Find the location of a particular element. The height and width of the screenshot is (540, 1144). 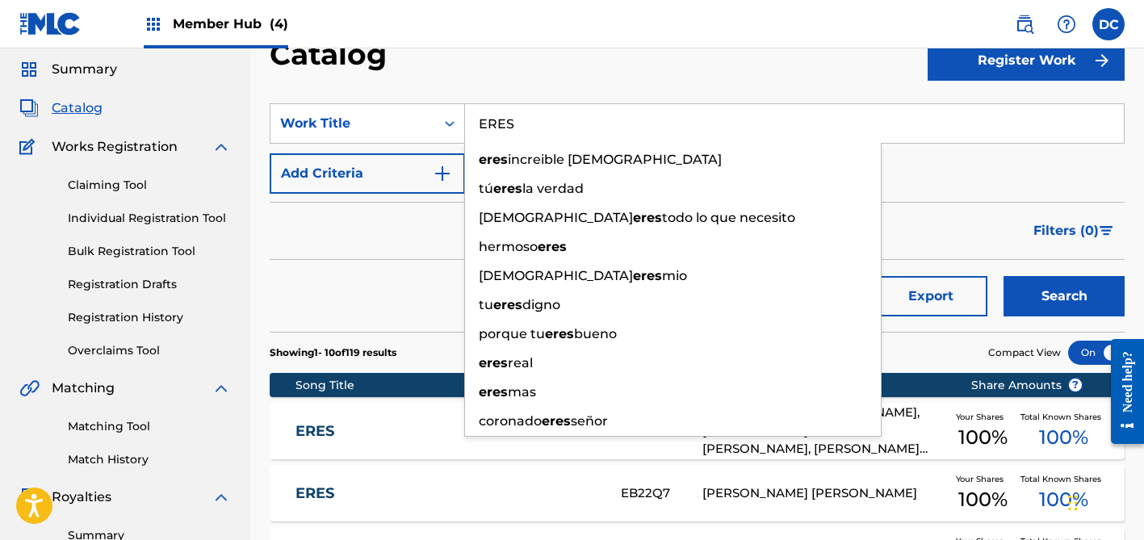

img: MLC Logo is located at coordinates (50, 23).